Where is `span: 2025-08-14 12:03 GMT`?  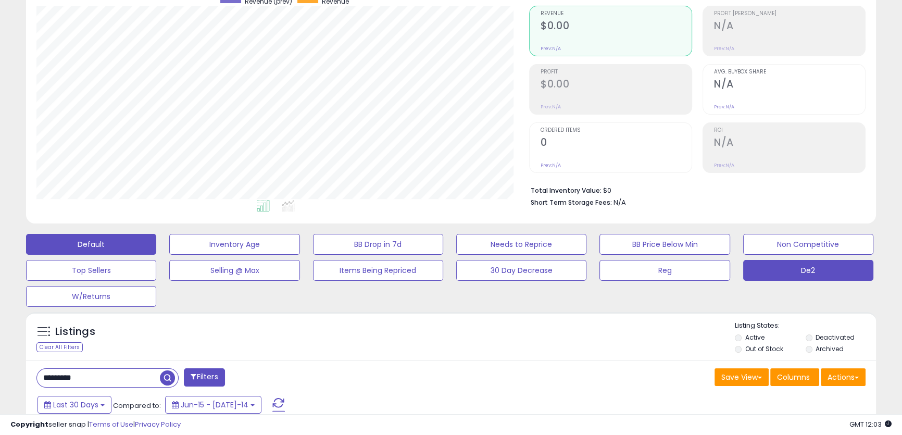
span: 2025-08-14 12:03 GMT is located at coordinates (870, 424).